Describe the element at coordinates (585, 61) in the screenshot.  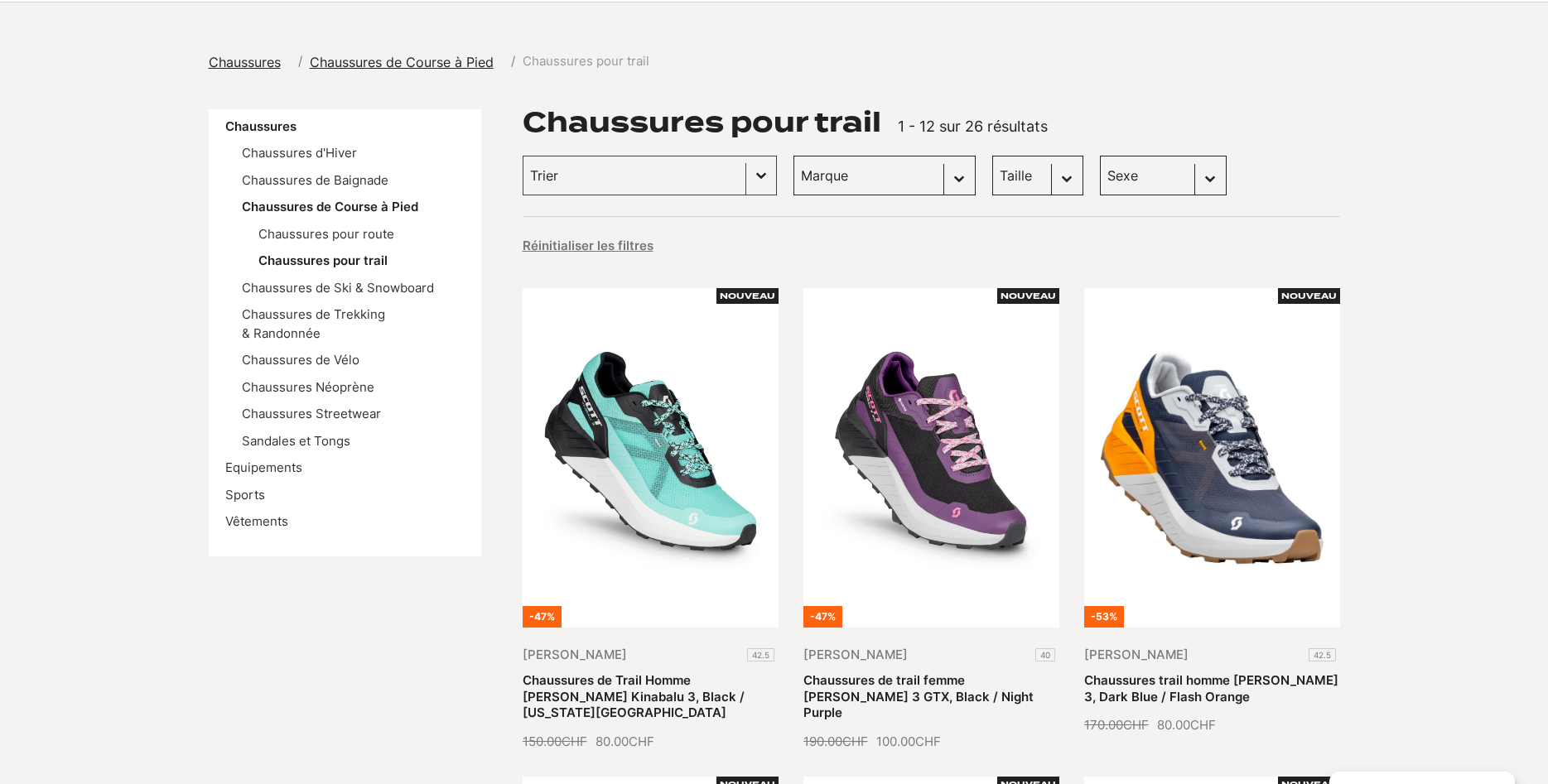
I see `span: Chaussures pour trail` at that location.